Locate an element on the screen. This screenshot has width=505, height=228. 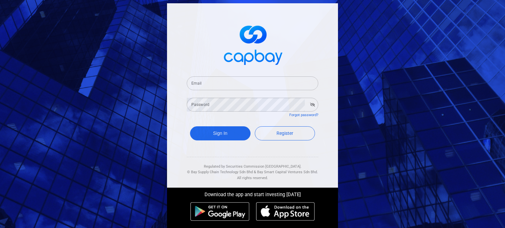
a: Forgot password? is located at coordinates (304, 115).